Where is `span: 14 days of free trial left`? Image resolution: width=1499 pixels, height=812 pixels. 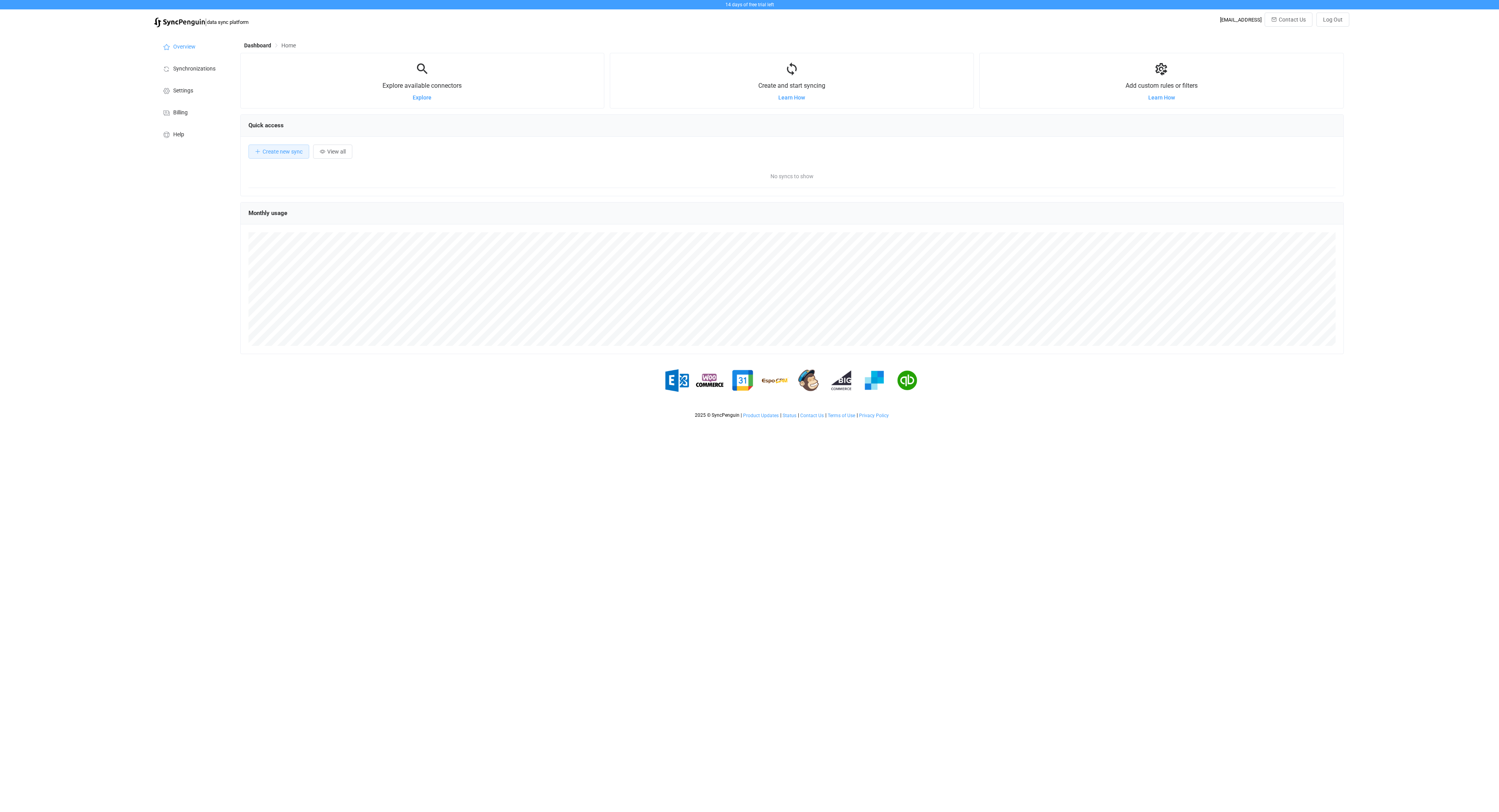
span: 14 days of free trial left is located at coordinates (750, 5).